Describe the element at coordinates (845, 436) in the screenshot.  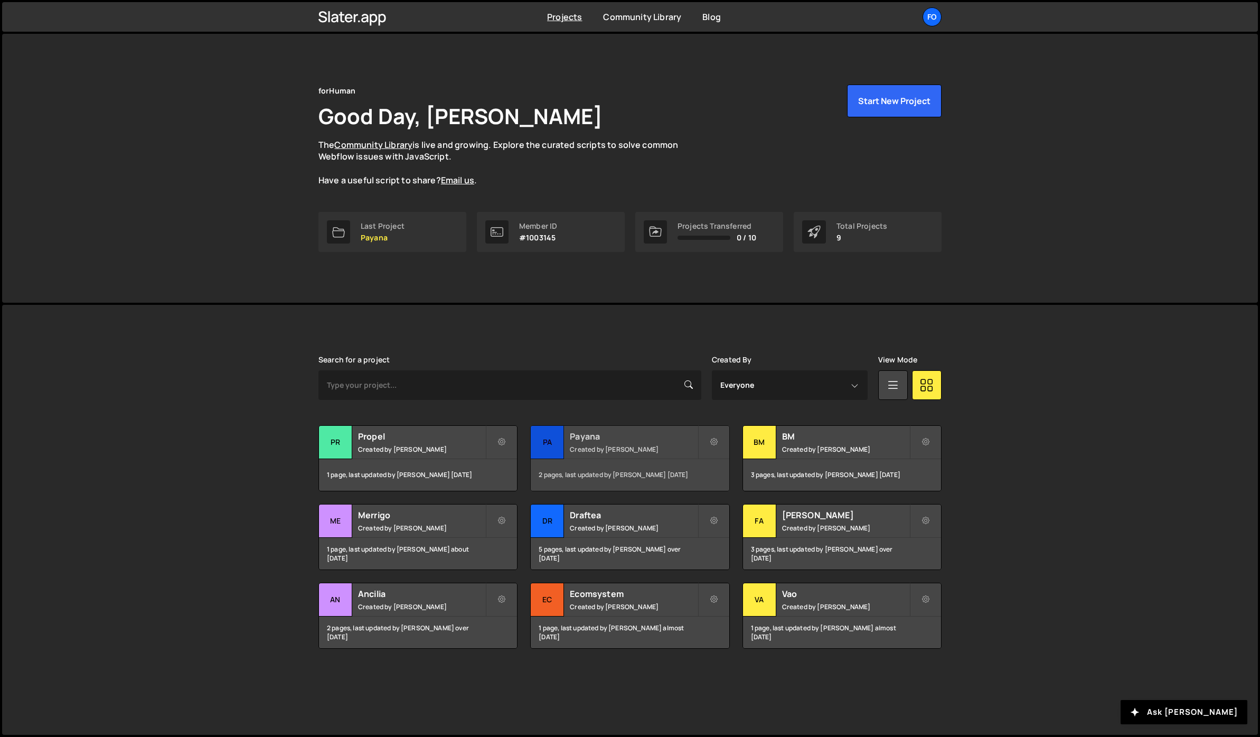
I see `h2: BM` at that location.